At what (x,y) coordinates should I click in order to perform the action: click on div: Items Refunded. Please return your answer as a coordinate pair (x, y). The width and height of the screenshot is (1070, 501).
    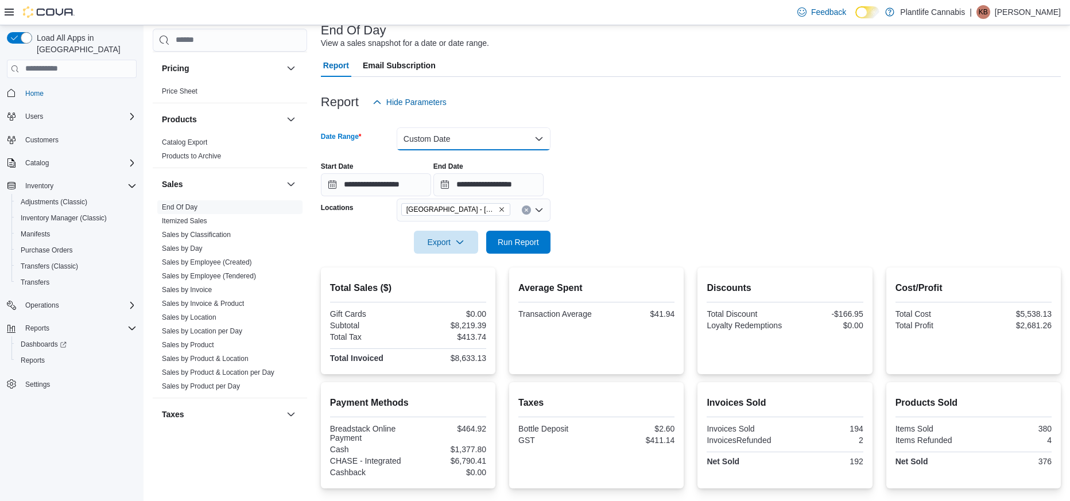
    Looking at the image, I should click on (934, 440).